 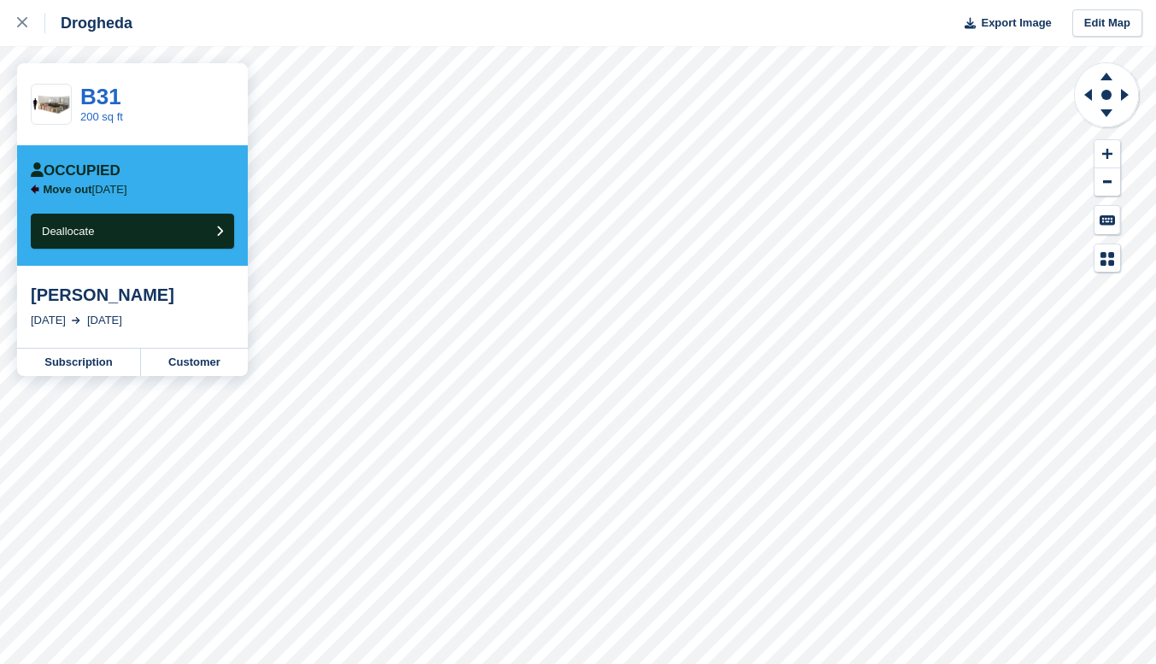 I want to click on img: arrow-left-icn-90495f2de72eb5bd0bd1c3c35deca35cc13f817d75bef06ecd7c0b315636ce7e.svg, so click(x=35, y=189).